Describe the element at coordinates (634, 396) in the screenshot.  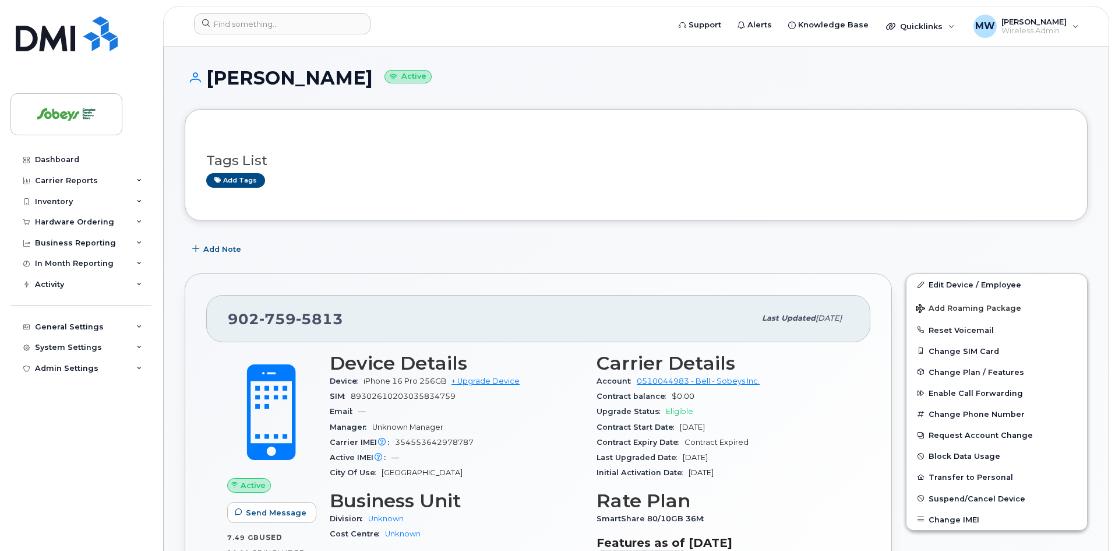
I see `span: Contract balance` at that location.